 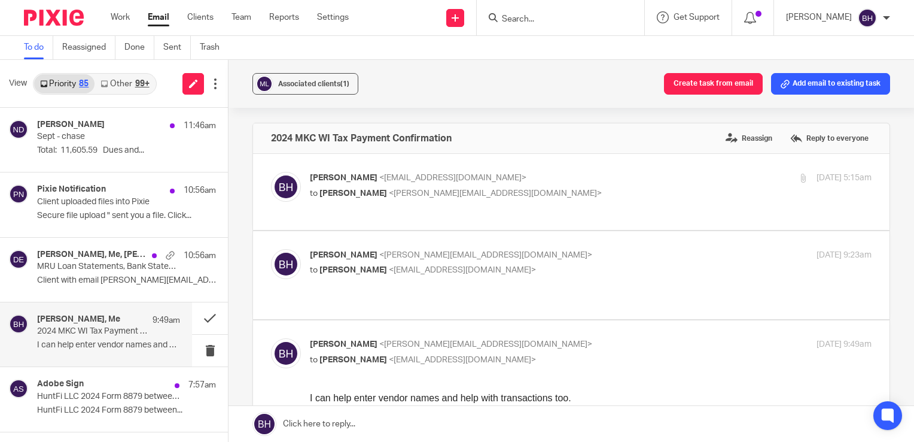 What do you see at coordinates (284, 17) in the screenshot?
I see `a: Reports` at bounding box center [284, 17].